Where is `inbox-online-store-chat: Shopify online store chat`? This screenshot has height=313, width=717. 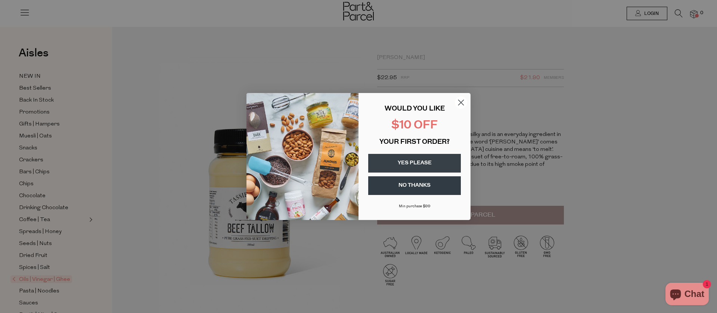
inbox-online-store-chat: Shopify online store chat is located at coordinates (687, 294).